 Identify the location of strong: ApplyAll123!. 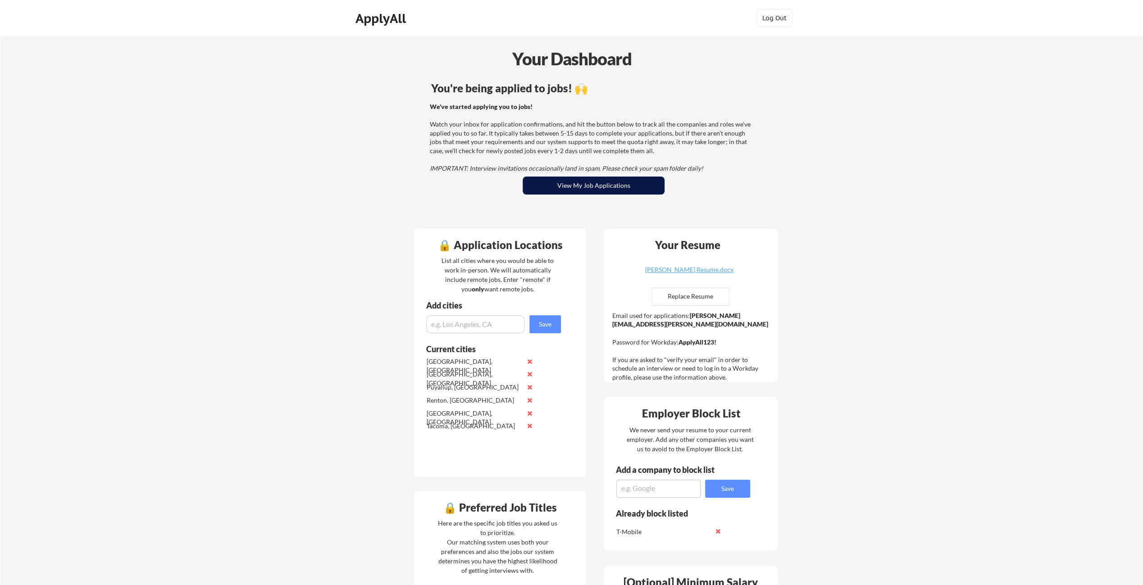
(698, 342).